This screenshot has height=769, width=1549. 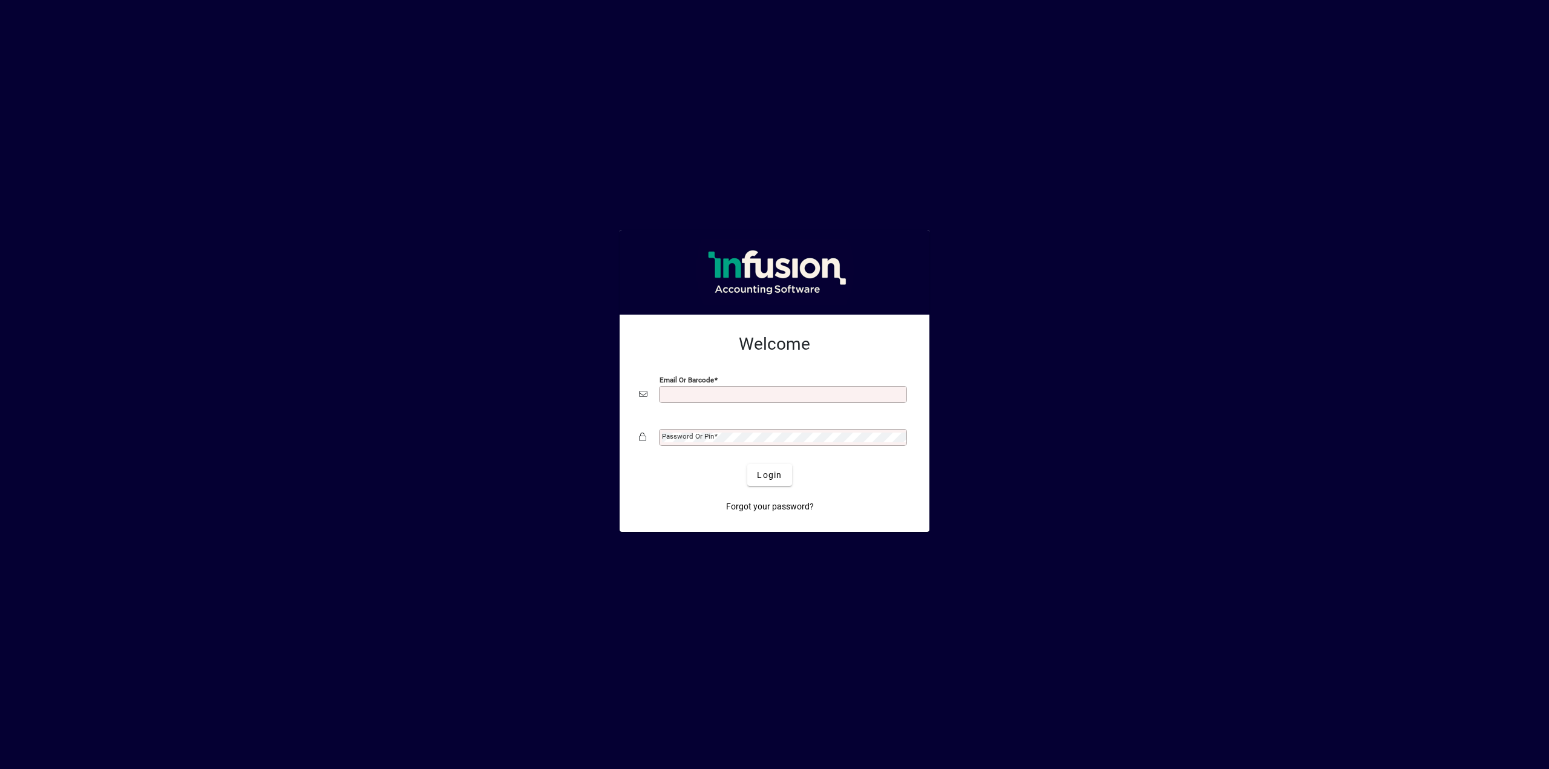 I want to click on button: Login, so click(x=769, y=475).